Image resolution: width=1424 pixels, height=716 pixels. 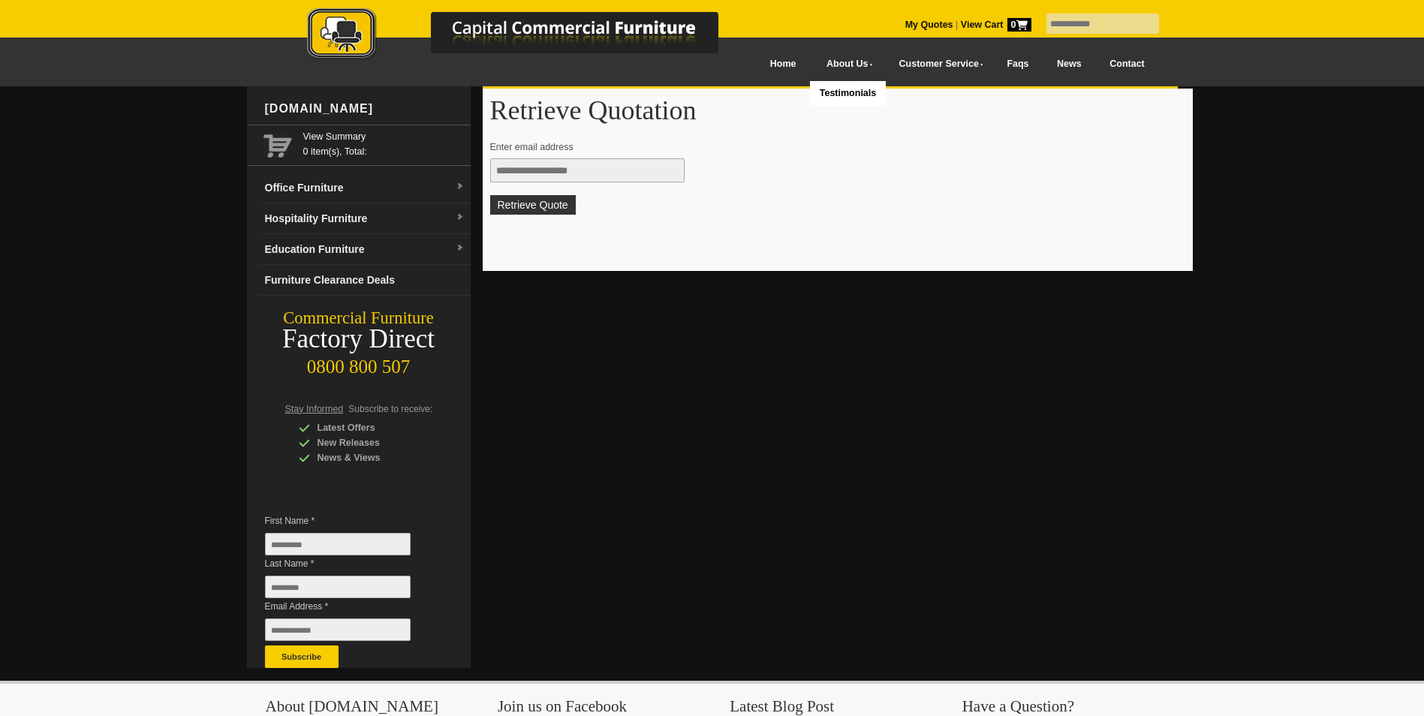 I want to click on span: Last Name *, so click(x=349, y=564).